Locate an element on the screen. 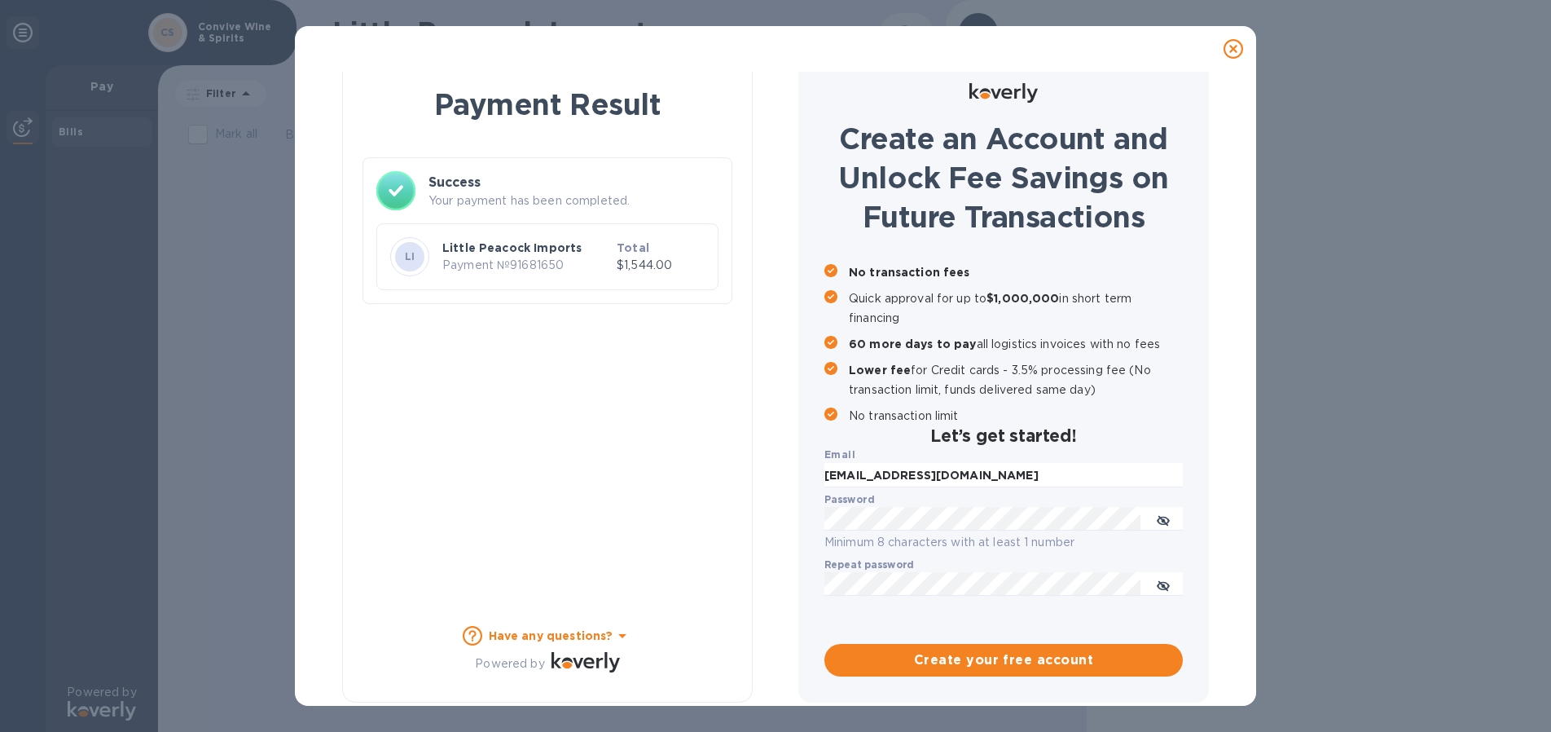  b: No transaction fees is located at coordinates (909, 272).